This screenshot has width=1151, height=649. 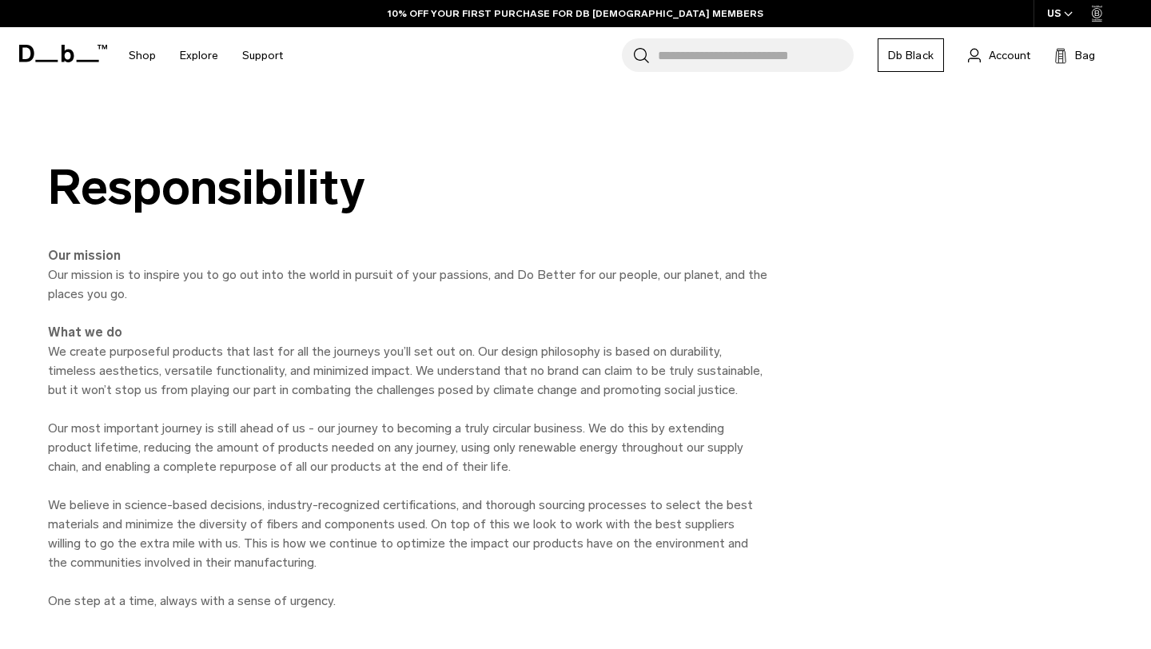 What do you see at coordinates (1009, 55) in the screenshot?
I see `span: Account` at bounding box center [1009, 55].